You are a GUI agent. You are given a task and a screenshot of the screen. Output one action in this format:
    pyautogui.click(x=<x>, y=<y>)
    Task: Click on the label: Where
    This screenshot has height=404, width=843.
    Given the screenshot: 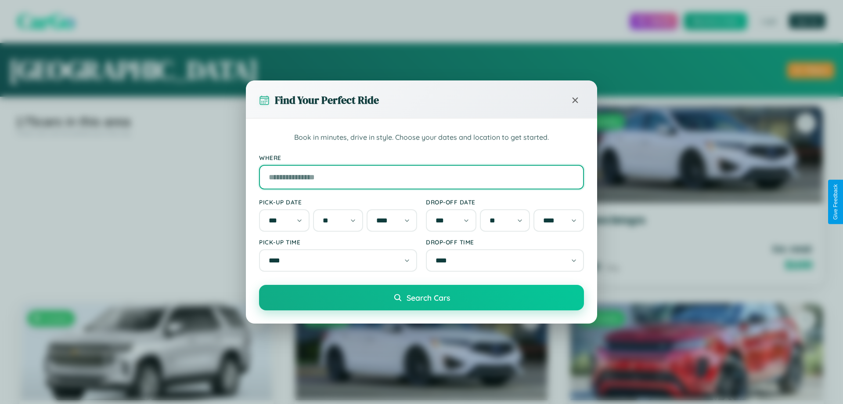 What is the action you would take?
    pyautogui.click(x=422, y=157)
    